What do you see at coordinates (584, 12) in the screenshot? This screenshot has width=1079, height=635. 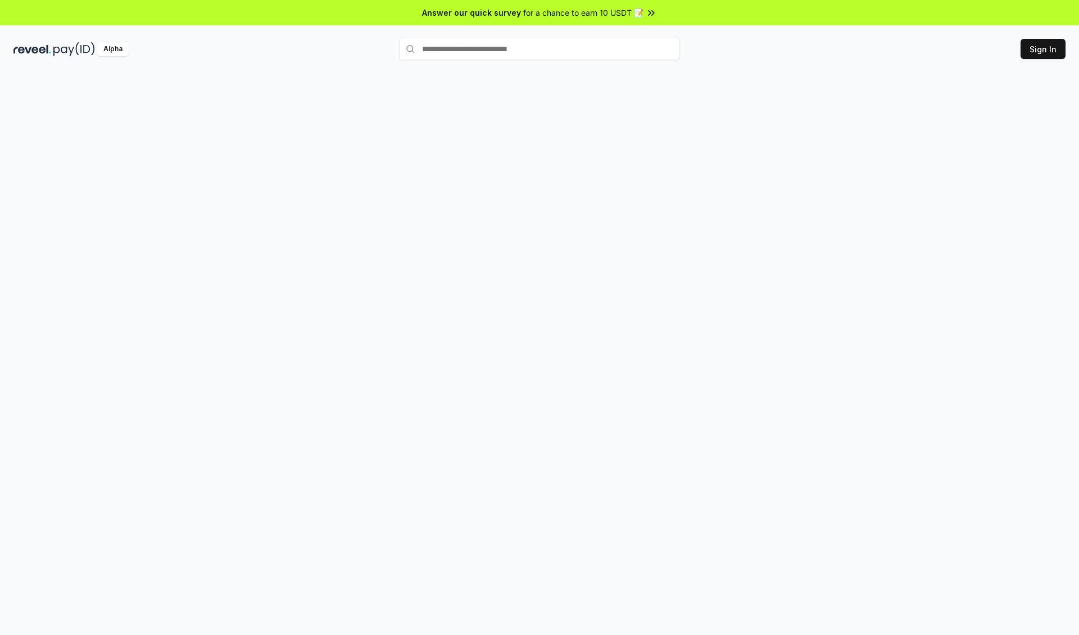 I see `span: for a chance to earn 10 USDT 📝` at bounding box center [584, 12].